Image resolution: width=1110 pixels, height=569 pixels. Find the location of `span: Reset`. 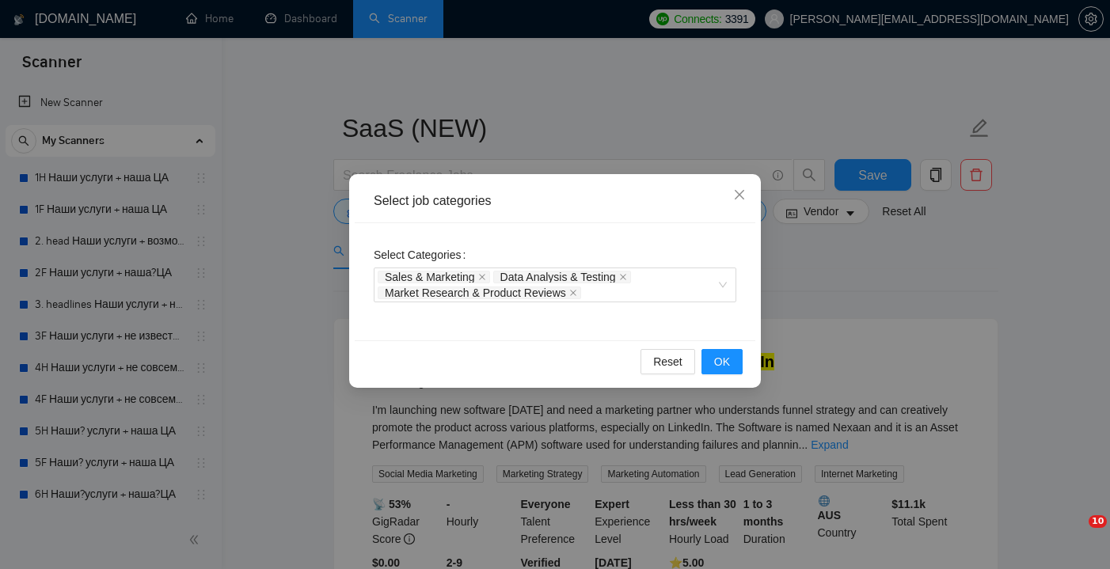

span: Reset is located at coordinates (667, 362).